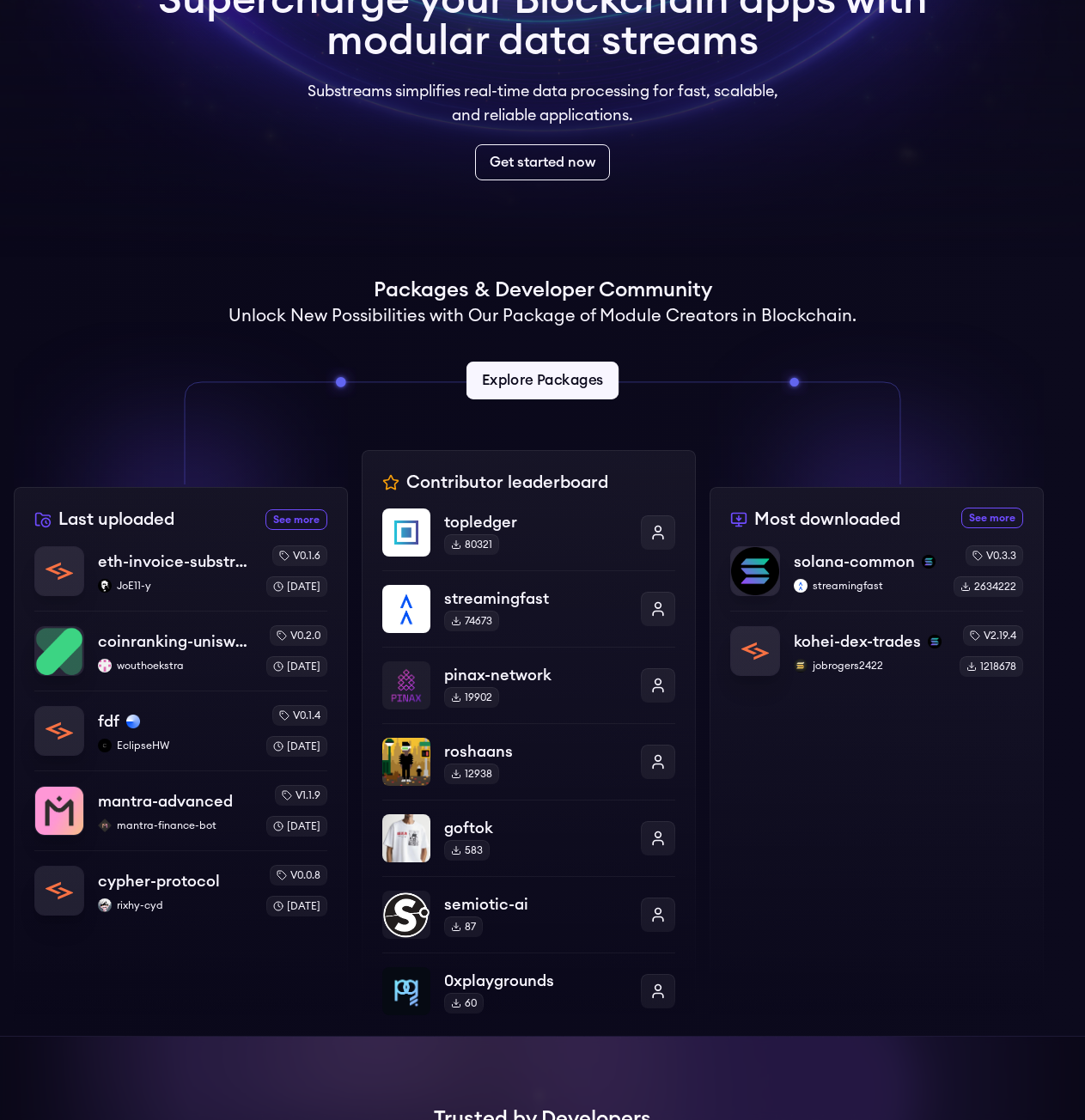 This screenshot has height=1120, width=1085. I want to click on img: 0xplaygrounds, so click(406, 991).